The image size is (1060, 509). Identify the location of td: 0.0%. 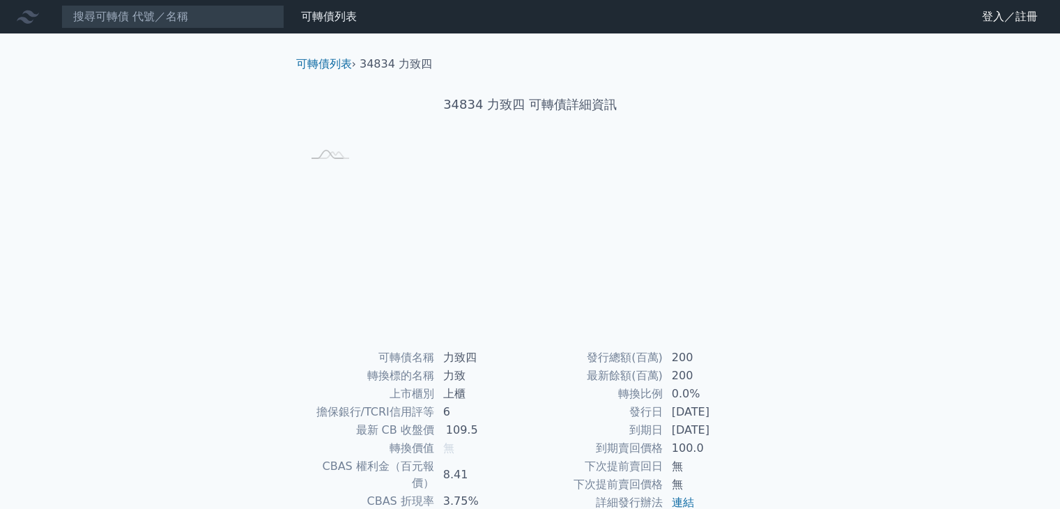
(711, 394).